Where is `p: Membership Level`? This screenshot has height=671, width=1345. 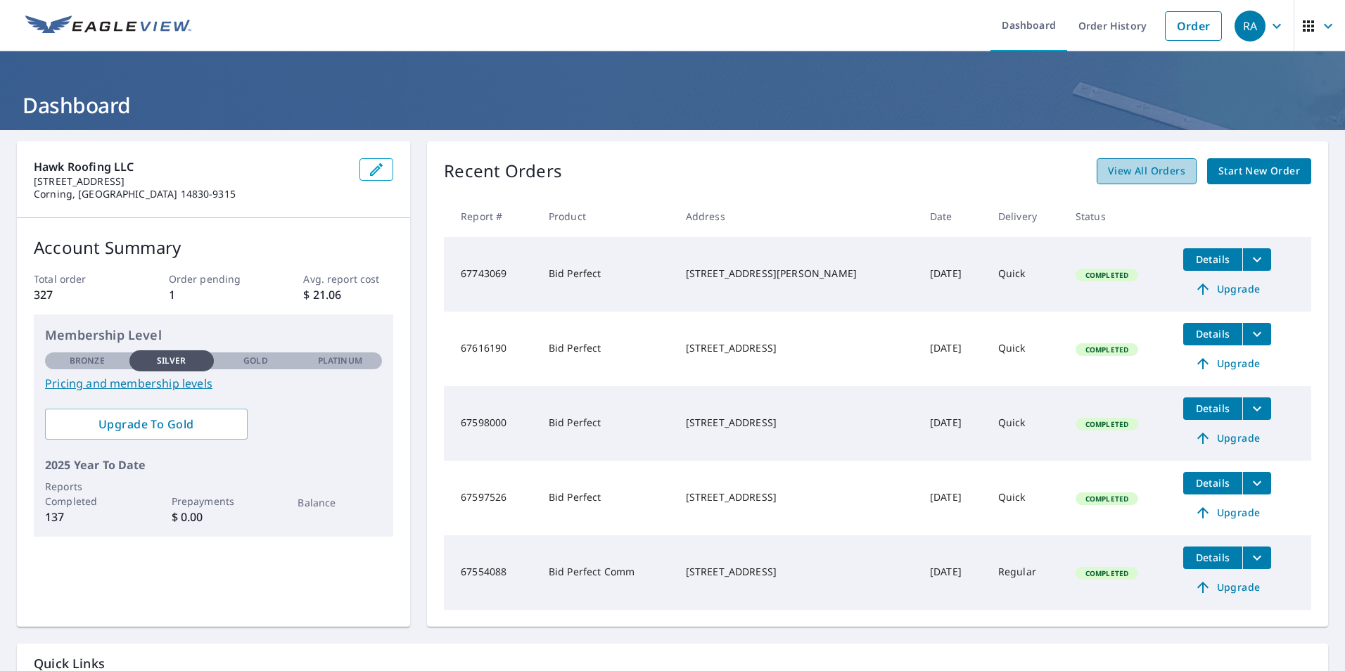
p: Membership Level is located at coordinates (213, 335).